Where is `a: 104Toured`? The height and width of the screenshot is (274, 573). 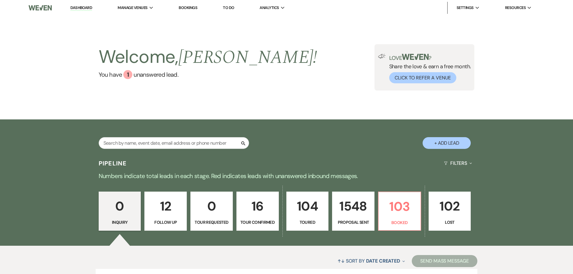
a: 104Toured is located at coordinates (308, 211).